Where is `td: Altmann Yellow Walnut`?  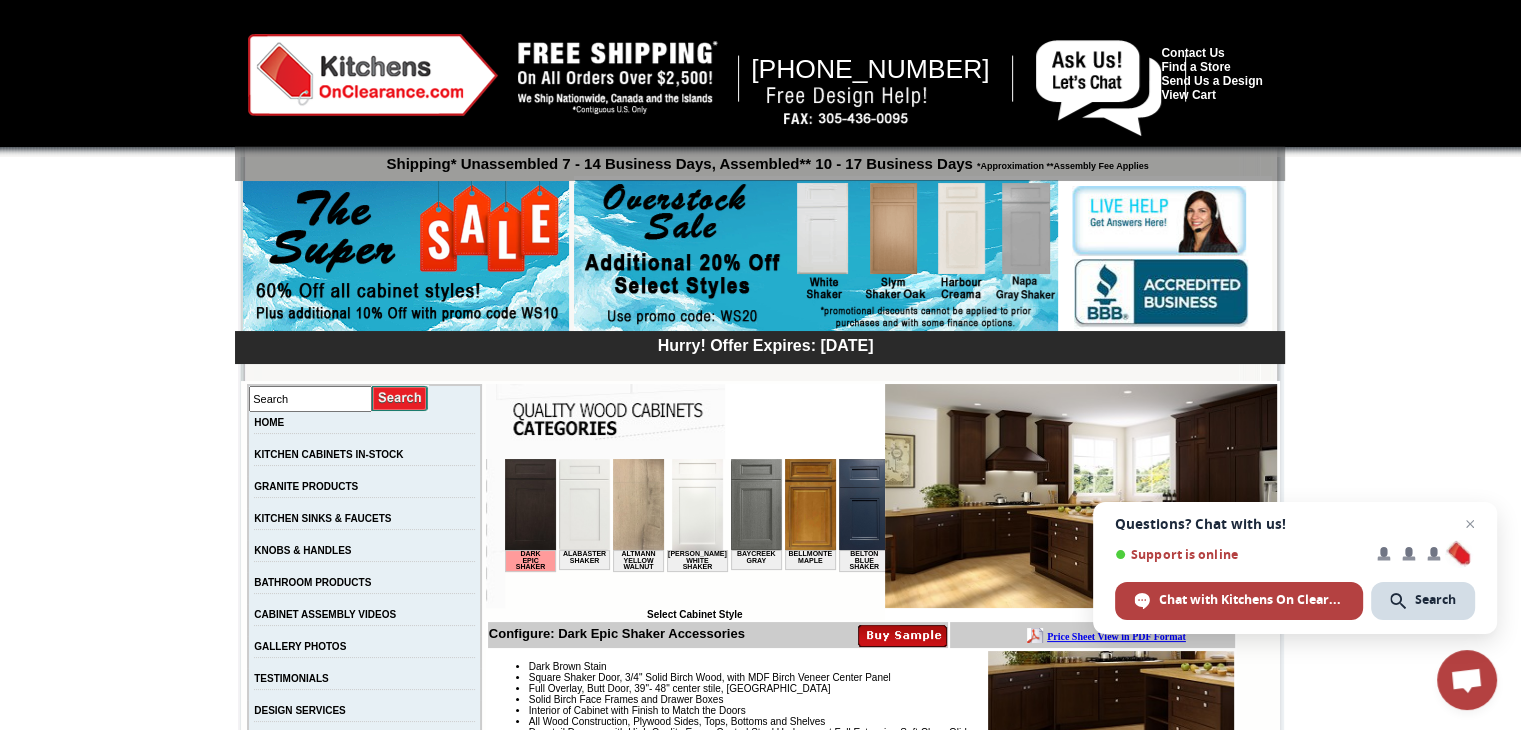 td: Altmann Yellow Walnut is located at coordinates (133, 102).